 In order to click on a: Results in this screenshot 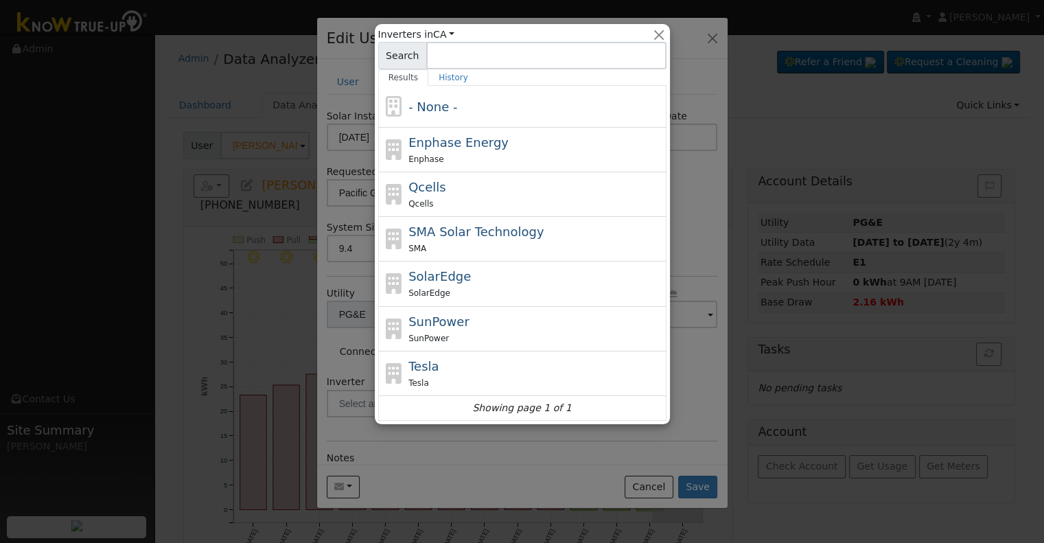, I will do `click(404, 78)`.